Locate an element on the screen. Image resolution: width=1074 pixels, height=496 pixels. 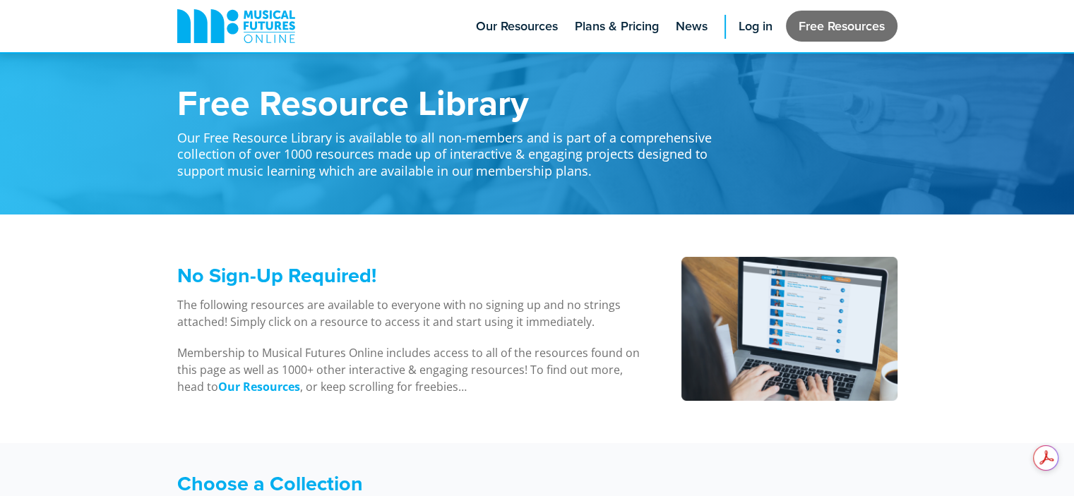
p: The following resources are available to everyone with no signing up and no strings attached! Sim... is located at coordinates (411, 314).